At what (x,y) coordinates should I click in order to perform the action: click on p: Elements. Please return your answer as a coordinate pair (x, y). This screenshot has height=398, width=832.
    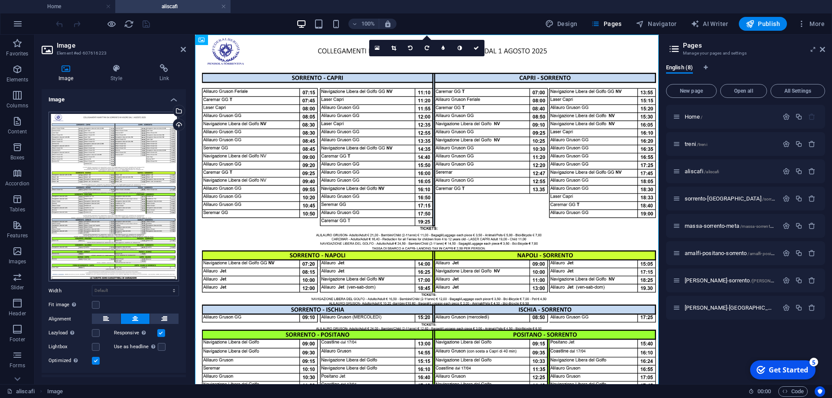
    Looking at the image, I should click on (17, 80).